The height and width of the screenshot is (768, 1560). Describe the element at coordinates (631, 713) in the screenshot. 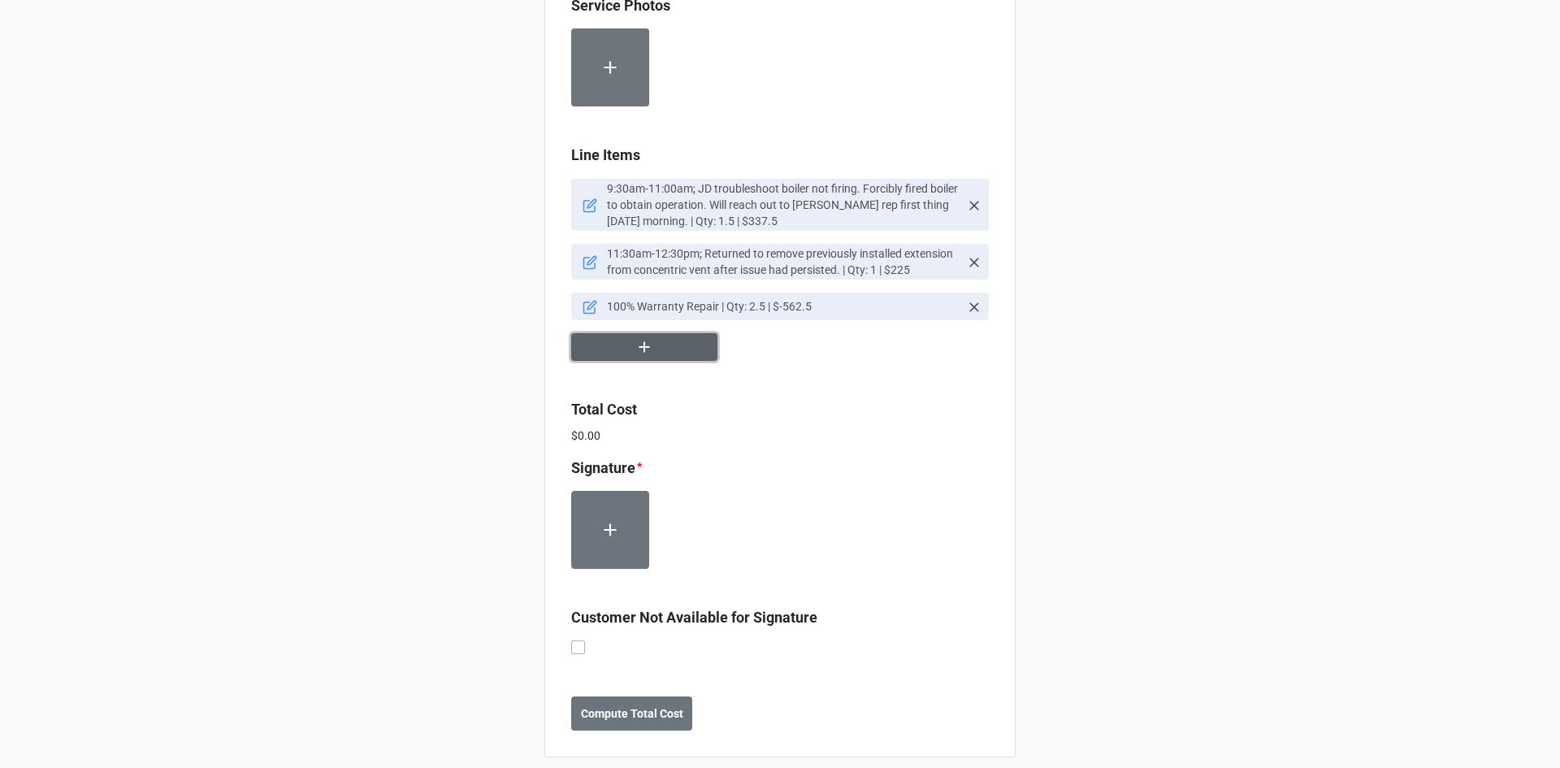

I see `button: Compute Total Cost` at that location.